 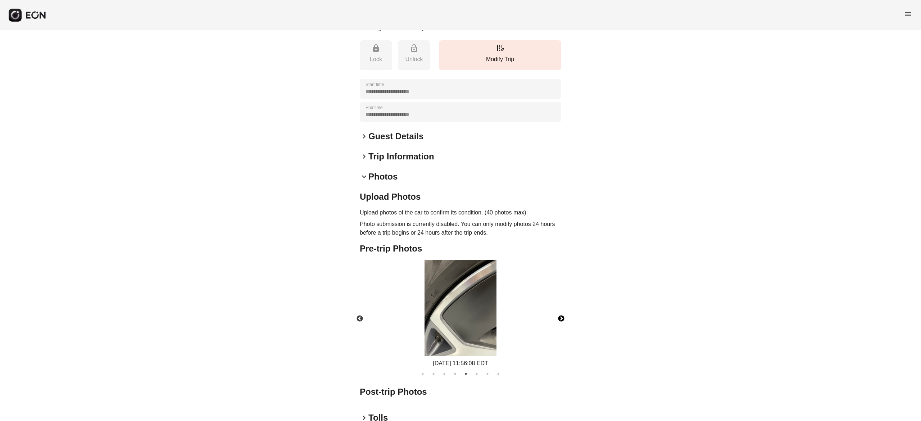 I want to click on button: 3, so click(x=444, y=374).